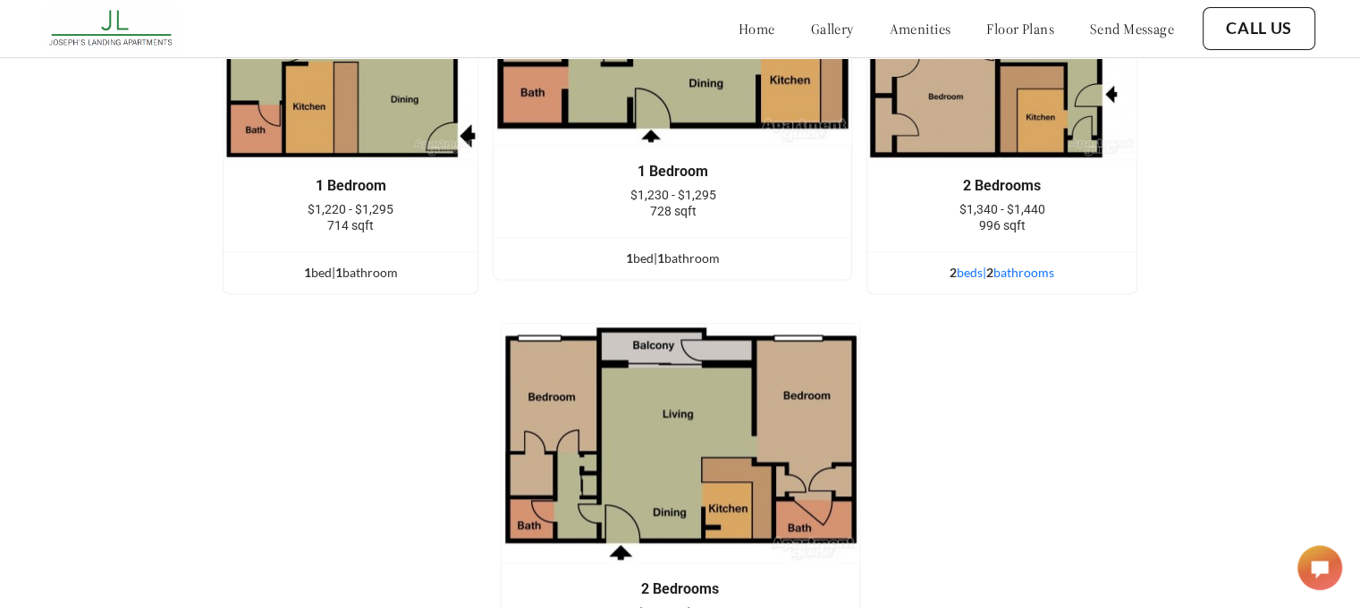 The width and height of the screenshot is (1360, 608). What do you see at coordinates (1259, 29) in the screenshot?
I see `button: Call Us` at bounding box center [1259, 29].